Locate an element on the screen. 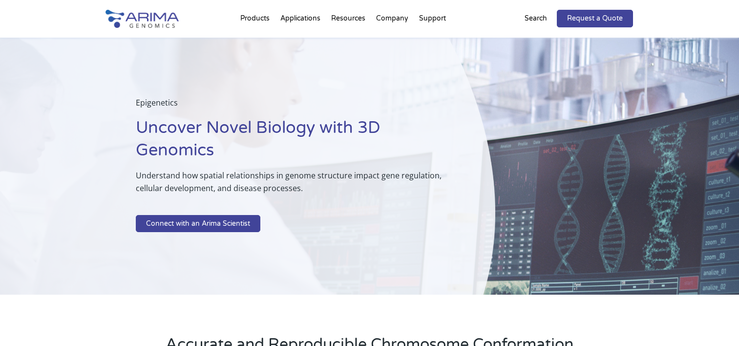 The height and width of the screenshot is (346, 739). p: Understand how spatial relationships in genome structure impact gene regulation, cellular develop... is located at coordinates (290, 186).